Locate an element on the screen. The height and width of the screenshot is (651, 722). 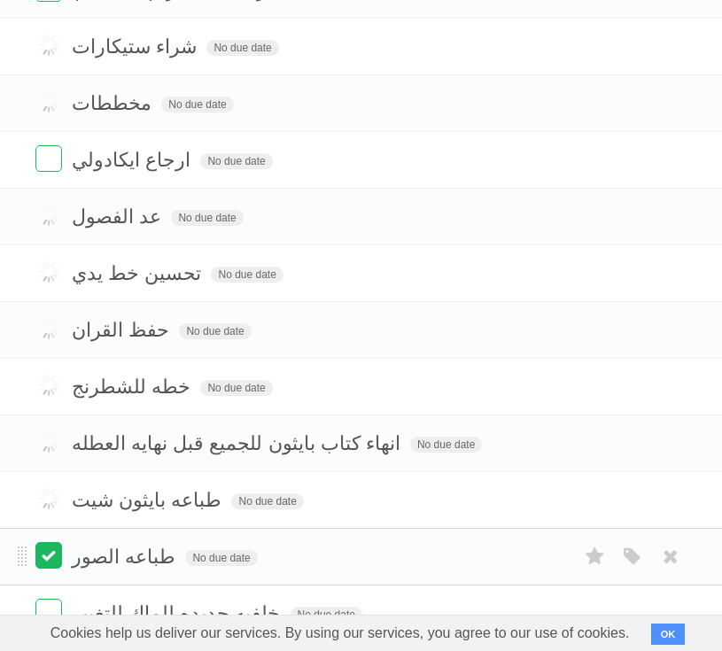
span: طباعه بايثون شيت is located at coordinates (149, 500).